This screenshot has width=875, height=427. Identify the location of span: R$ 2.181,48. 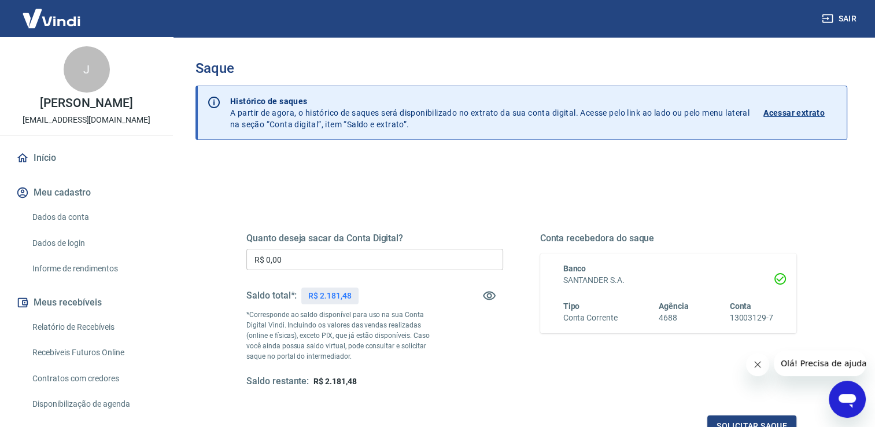
(335, 381).